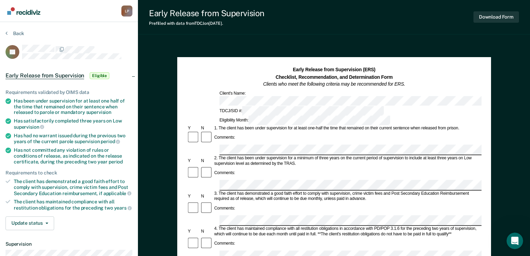 Image resolution: width=530 pixels, height=256 pixels. Describe the element at coordinates (73, 188) in the screenshot. I see `div: The client has demonstrated a good faith effort to comply with supervision, crime victim fees and...` at that location.